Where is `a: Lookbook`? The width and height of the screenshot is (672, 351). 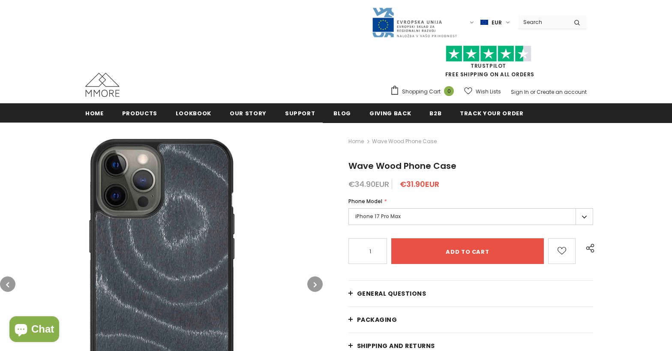
a: Lookbook is located at coordinates (193, 113).